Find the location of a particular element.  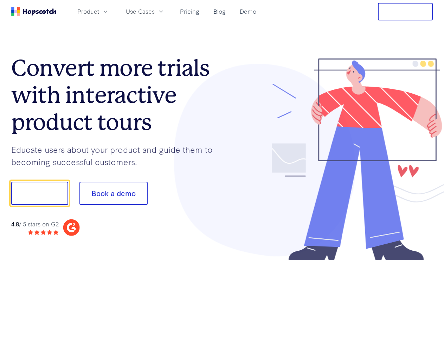

button: Book a demo is located at coordinates (114, 193).